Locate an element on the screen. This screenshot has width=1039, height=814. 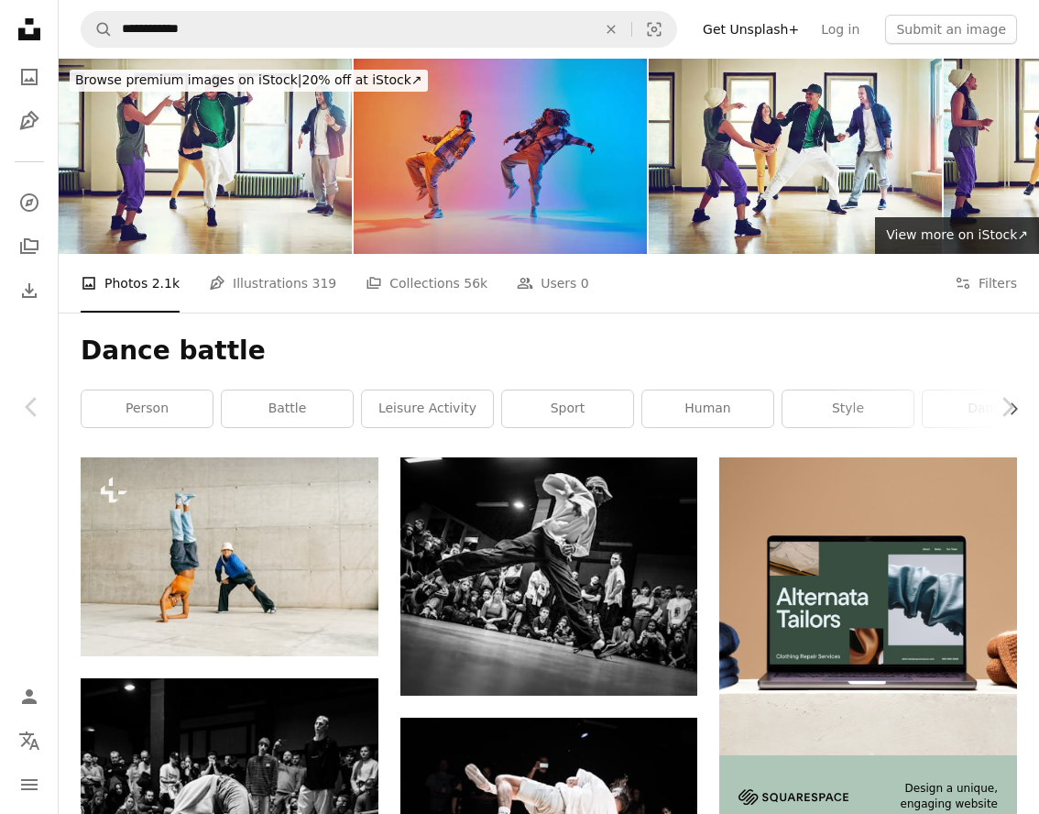
img: a man doing a handstand on top of a skateboard is located at coordinates (229, 556).